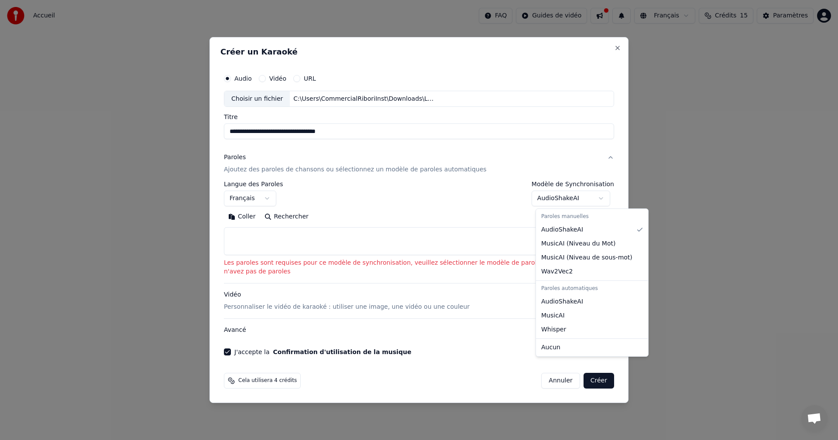  What do you see at coordinates (557, 272) in the screenshot?
I see `span: Wav2Vec2` at bounding box center [557, 272].